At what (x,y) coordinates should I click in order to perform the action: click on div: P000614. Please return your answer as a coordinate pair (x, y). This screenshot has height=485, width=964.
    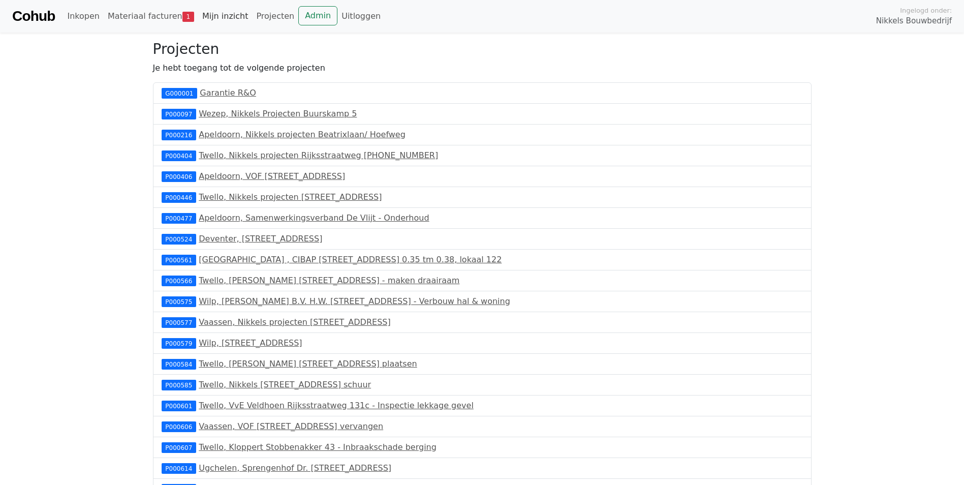
    Looking at the image, I should click on (179, 468).